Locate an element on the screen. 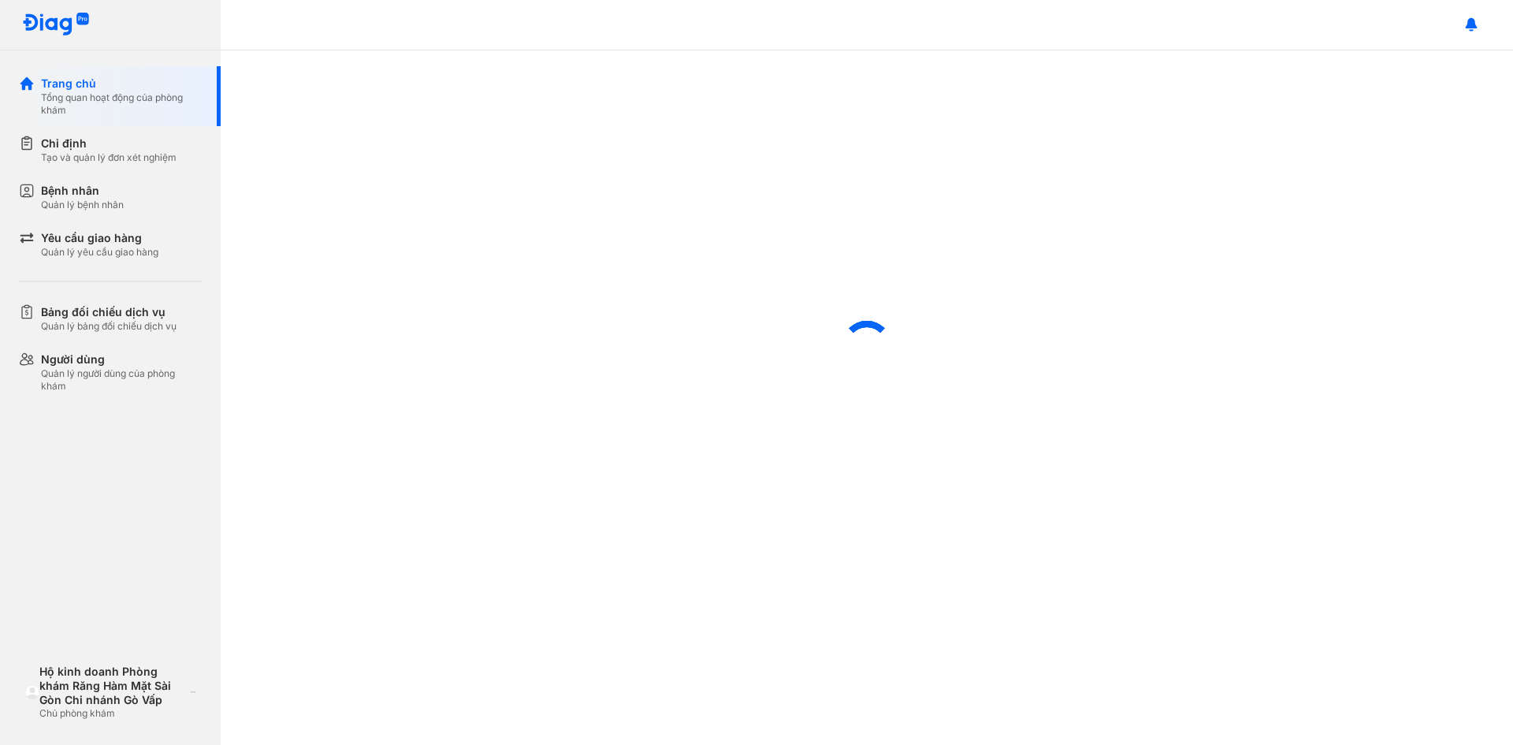 The height and width of the screenshot is (745, 1513). div: Bảng đối chiếu dịch vụ is located at coordinates (109, 312).